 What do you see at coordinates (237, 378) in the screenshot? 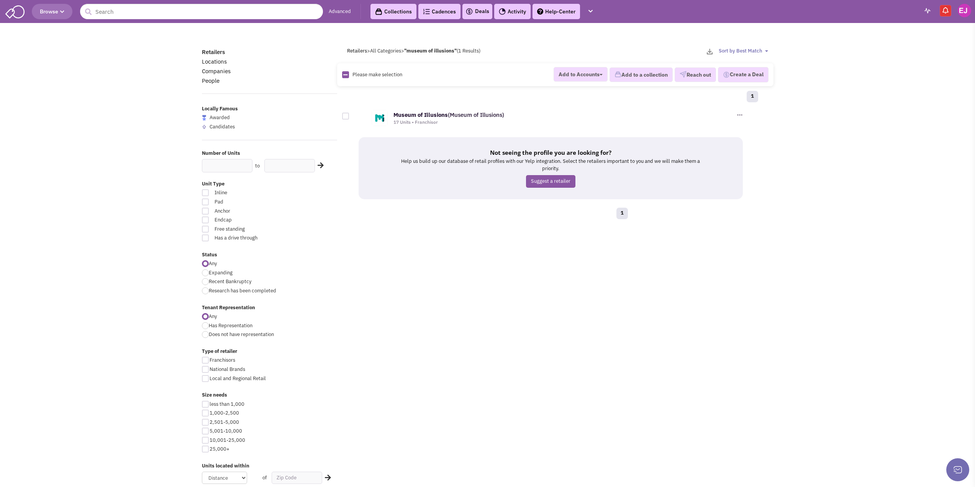
I see `span: Local and Regional Retail` at bounding box center [237, 378].